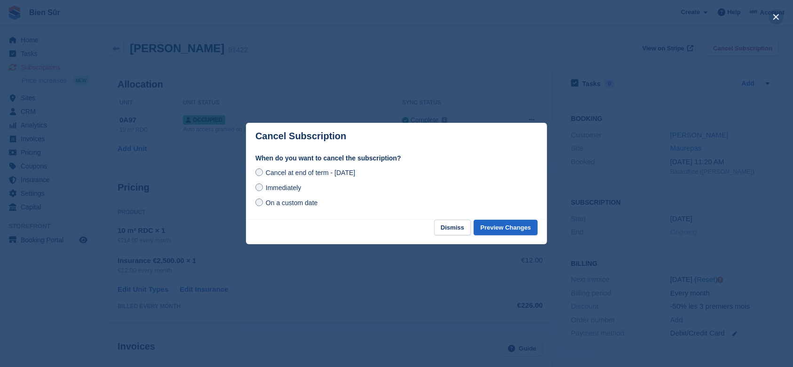  I want to click on span: On a custom date, so click(291, 203).